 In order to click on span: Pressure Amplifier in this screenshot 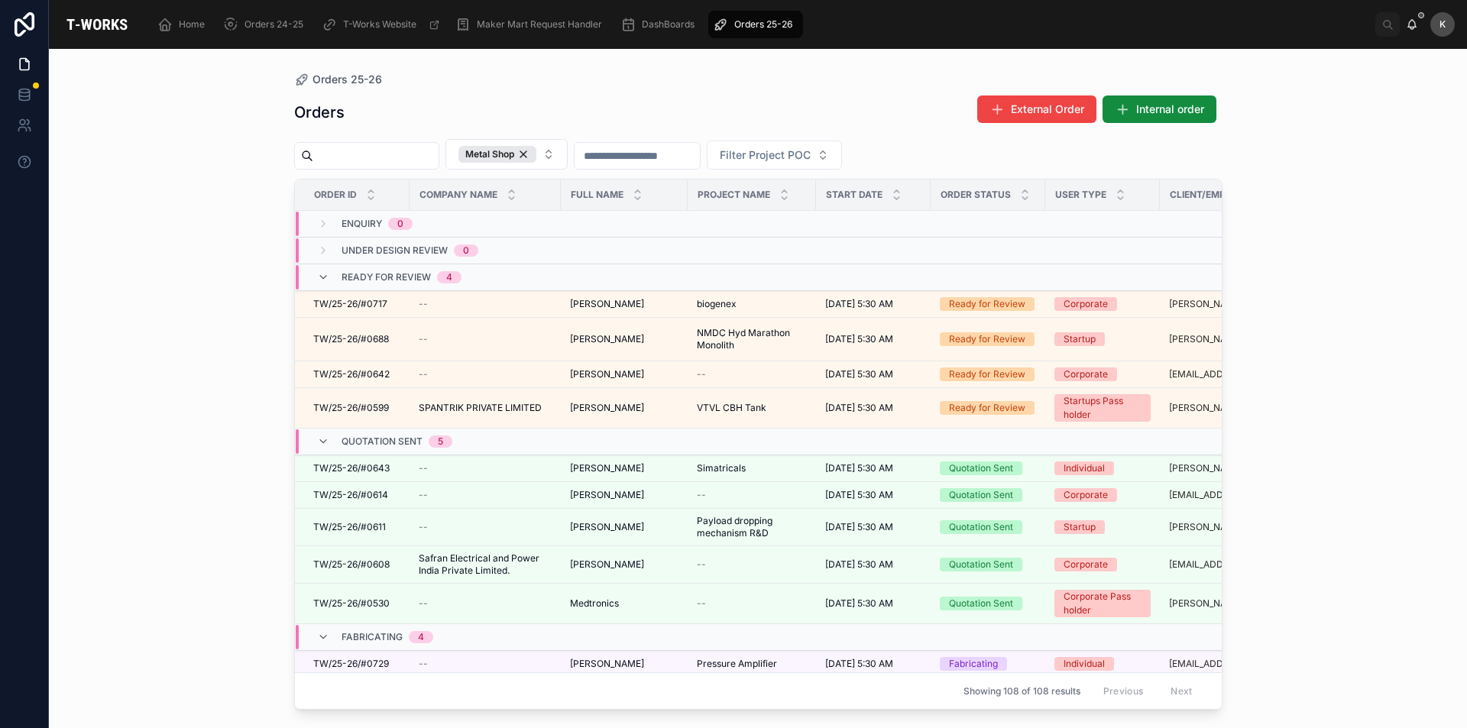, I will do `click(736, 664)`.